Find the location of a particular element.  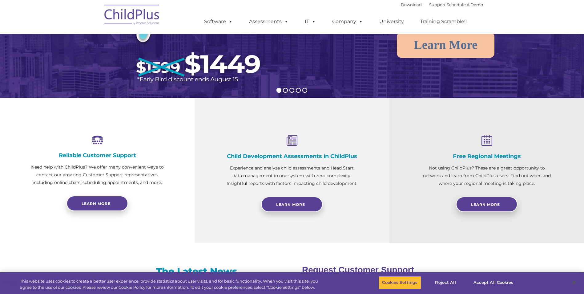

span: Phone number is located at coordinates (99, 68).